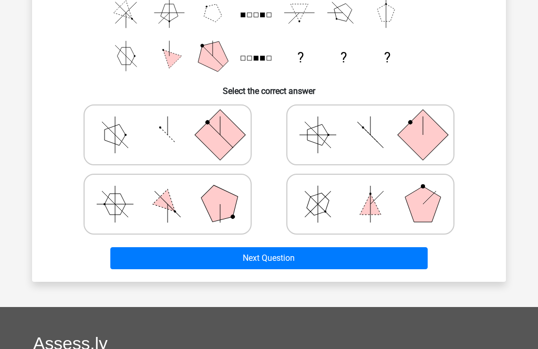 The height and width of the screenshot is (349, 538). What do you see at coordinates (269, 259) in the screenshot?
I see `button: Next Question` at bounding box center [269, 259].